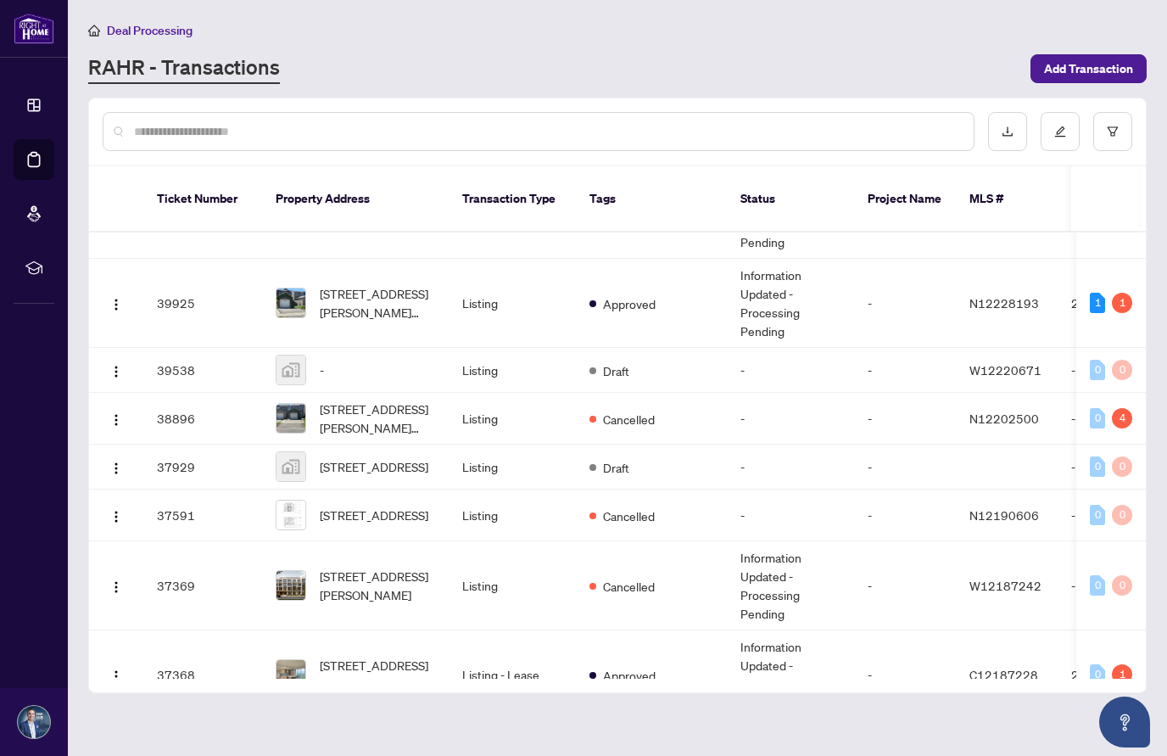 The width and height of the screenshot is (1167, 756). I want to click on td: 38896, so click(203, 418).